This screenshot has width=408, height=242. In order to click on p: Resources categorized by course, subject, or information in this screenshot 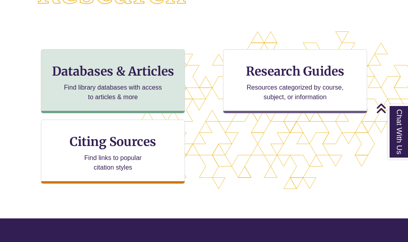, I will do `click(295, 93)`.